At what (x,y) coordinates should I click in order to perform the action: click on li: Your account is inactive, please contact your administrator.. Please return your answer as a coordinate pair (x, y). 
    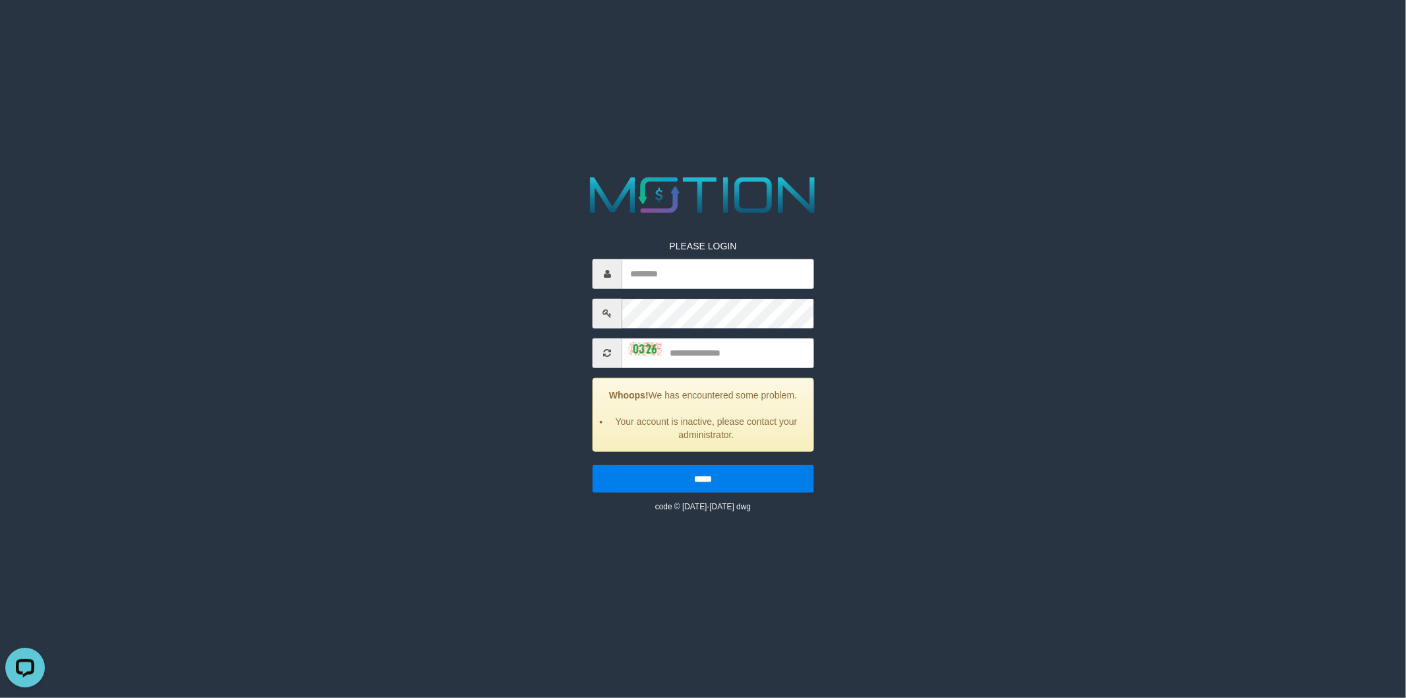
    Looking at the image, I should click on (707, 427).